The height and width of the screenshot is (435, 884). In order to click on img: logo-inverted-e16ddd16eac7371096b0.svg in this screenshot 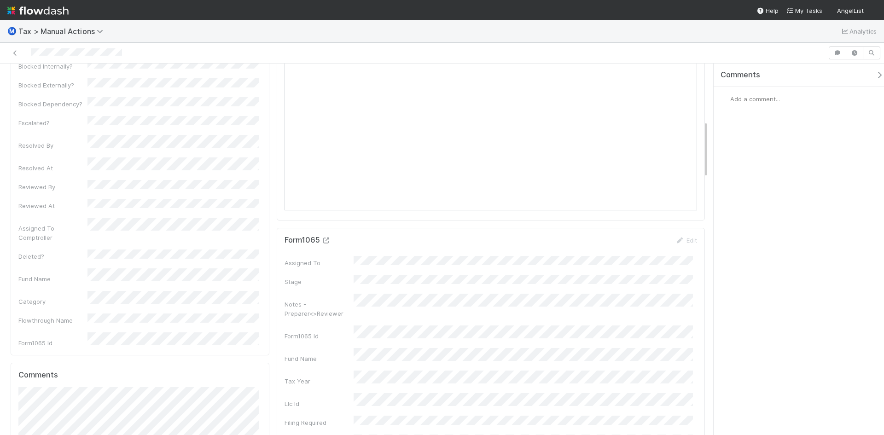, I will do `click(38, 11)`.